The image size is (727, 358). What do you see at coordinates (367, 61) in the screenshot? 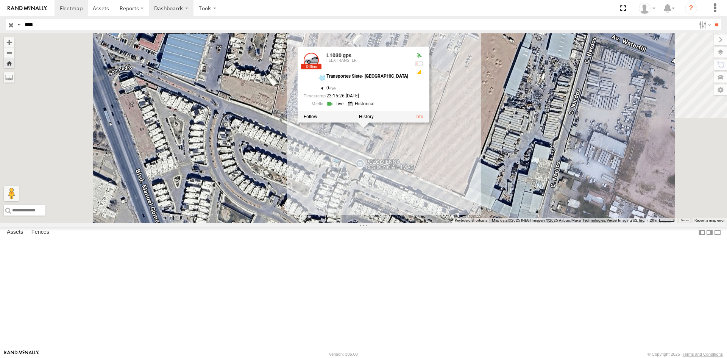
I see `div: FLEXTRANSFER` at bounding box center [367, 61].